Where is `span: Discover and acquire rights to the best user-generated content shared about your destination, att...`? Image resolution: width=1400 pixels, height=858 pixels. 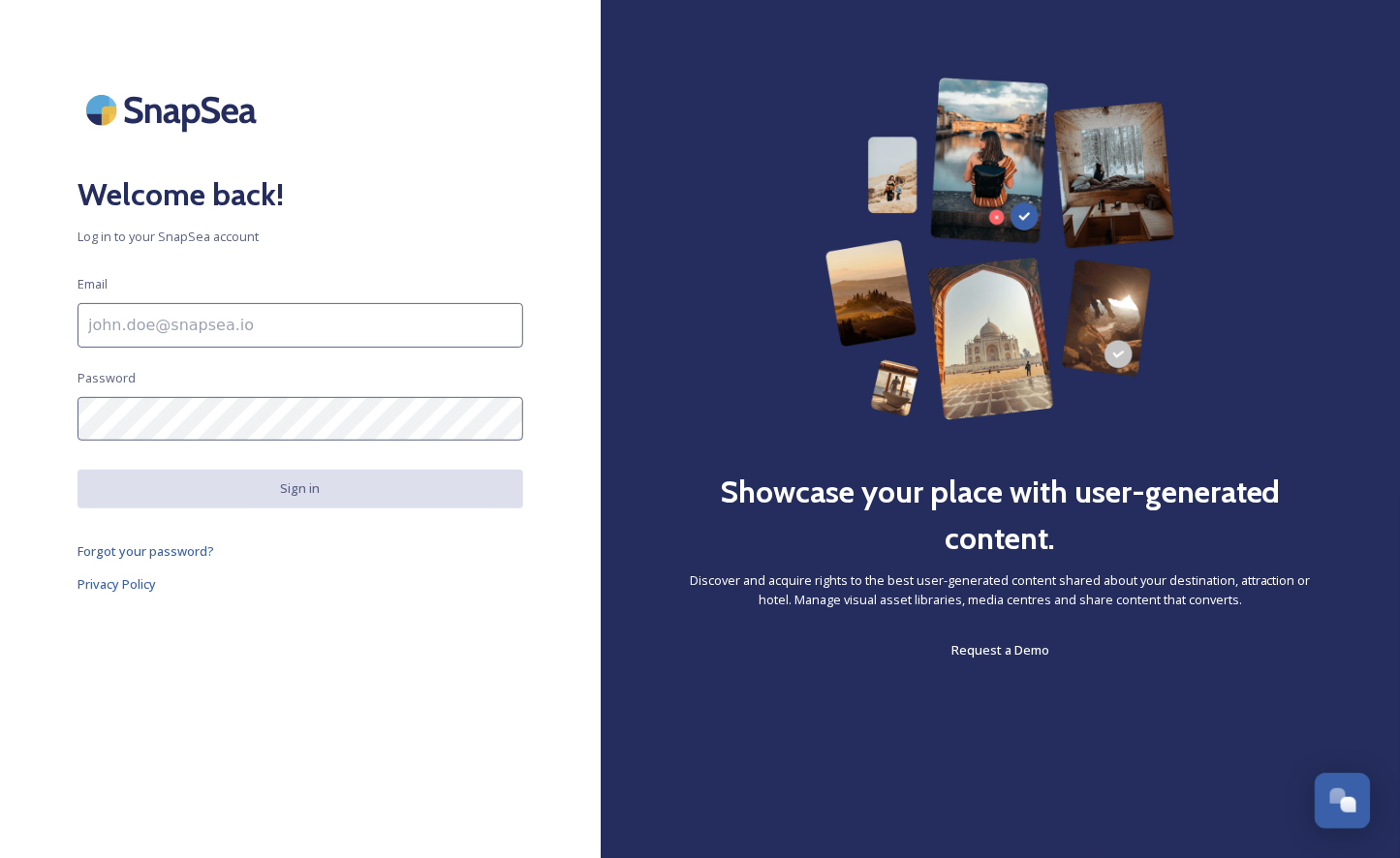
span: Discover and acquire rights to the best user-generated content shared about your destination, att... is located at coordinates (1000, 590).